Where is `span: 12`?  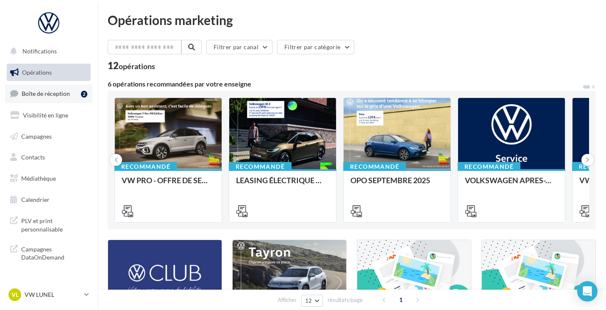 span: 12 is located at coordinates (309, 301).